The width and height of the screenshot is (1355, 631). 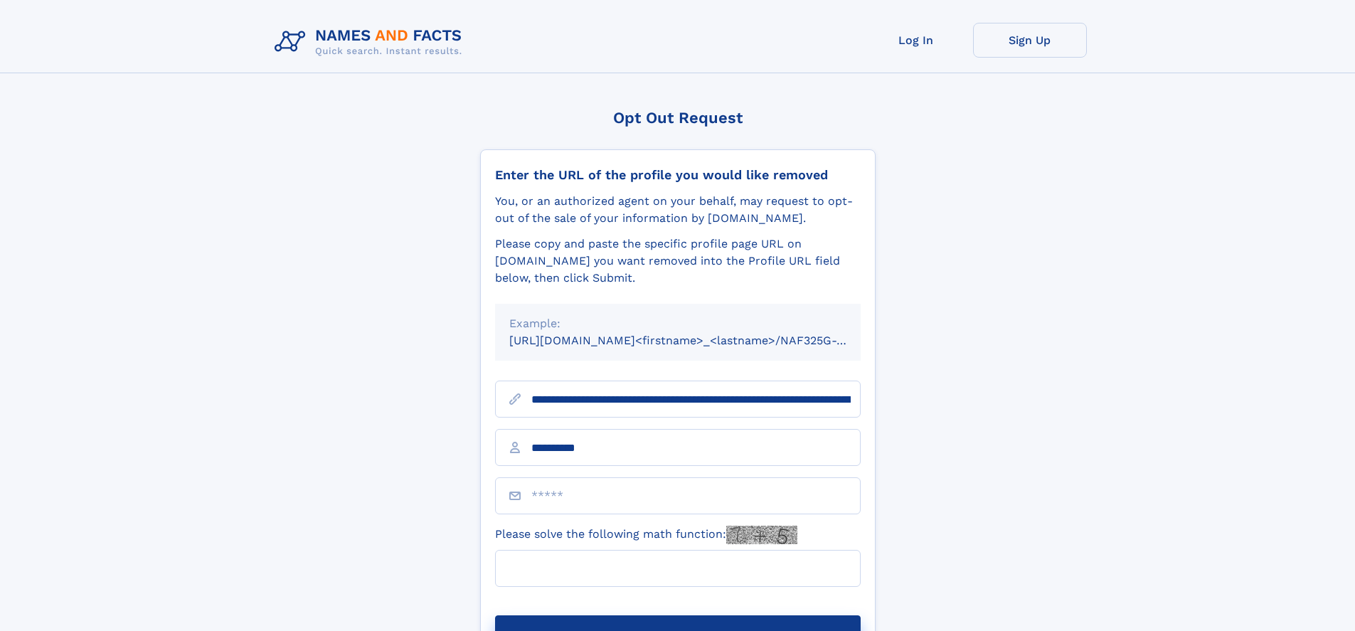 I want to click on label: Please solve the following math function:, so click(x=646, y=535).